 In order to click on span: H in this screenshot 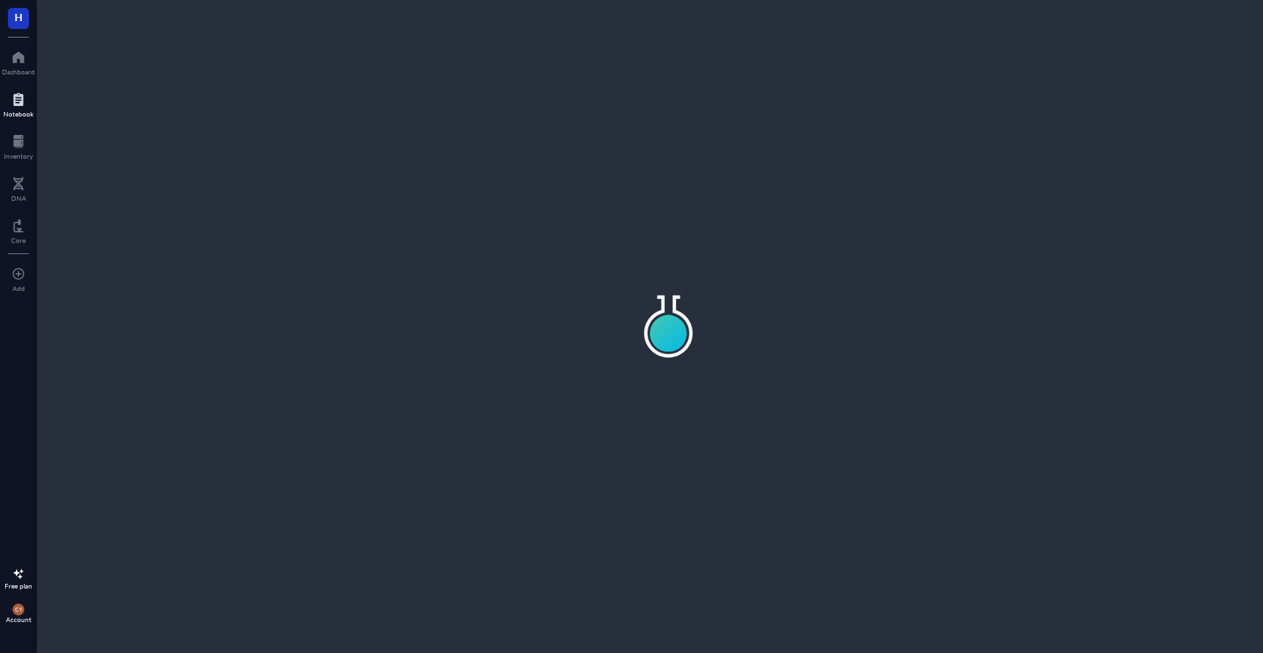, I will do `click(18, 16)`.